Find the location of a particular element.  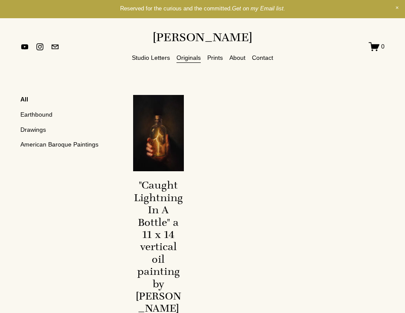

a: YouTube is located at coordinates (25, 47).